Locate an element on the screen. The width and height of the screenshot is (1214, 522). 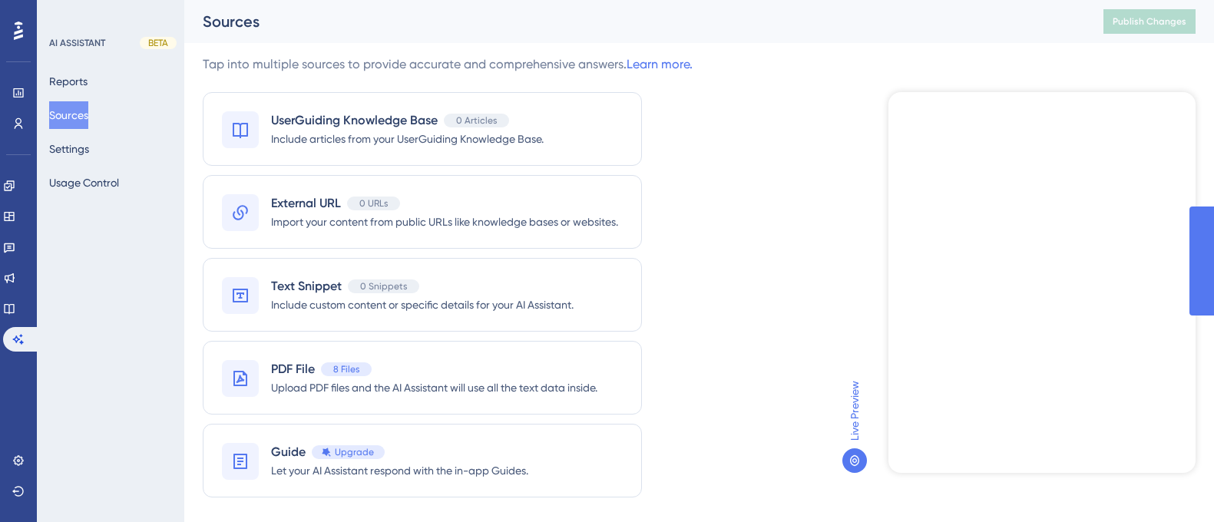
span: Include custom content or specific details for your AI Assistant. is located at coordinates (422, 305).